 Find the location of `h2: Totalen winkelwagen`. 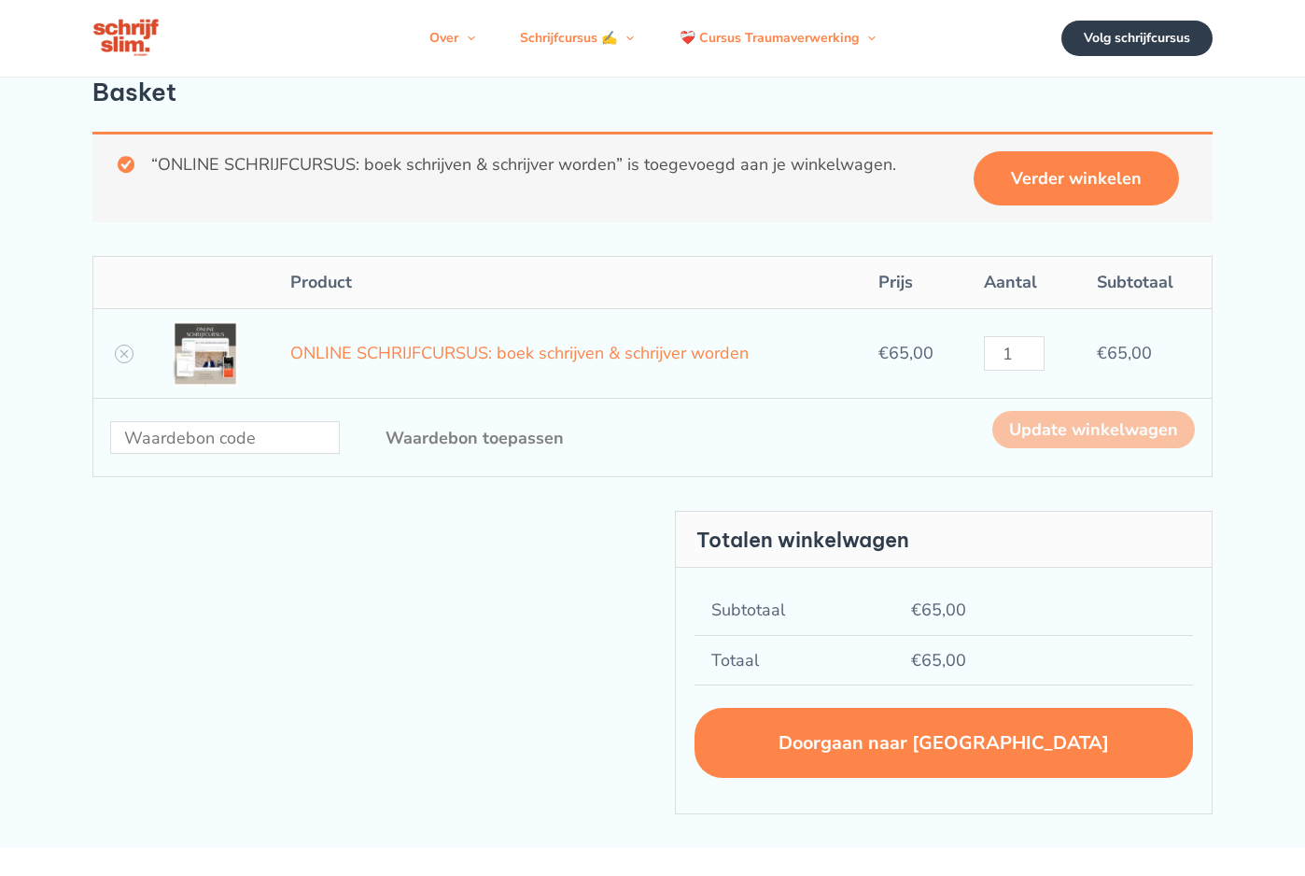

h2: Totalen winkelwagen is located at coordinates (944, 539).